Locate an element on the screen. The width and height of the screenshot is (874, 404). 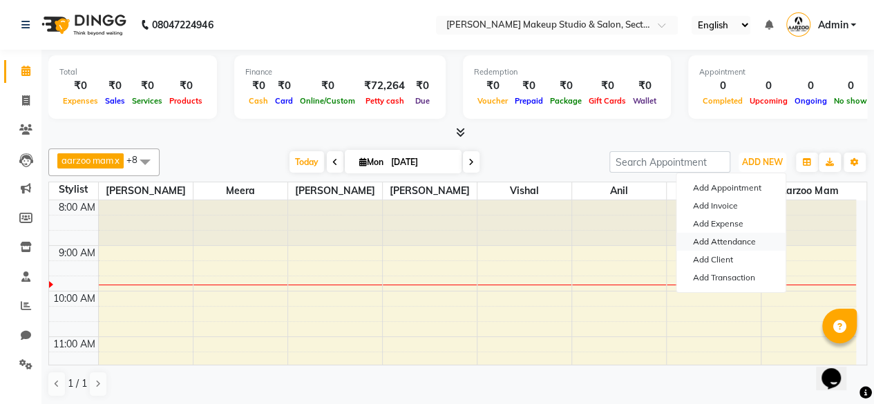
div: 10:00 AM is located at coordinates (74, 298).